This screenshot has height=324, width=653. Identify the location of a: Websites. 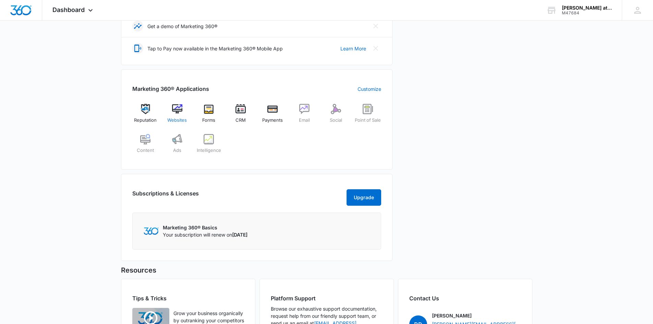
(177, 116).